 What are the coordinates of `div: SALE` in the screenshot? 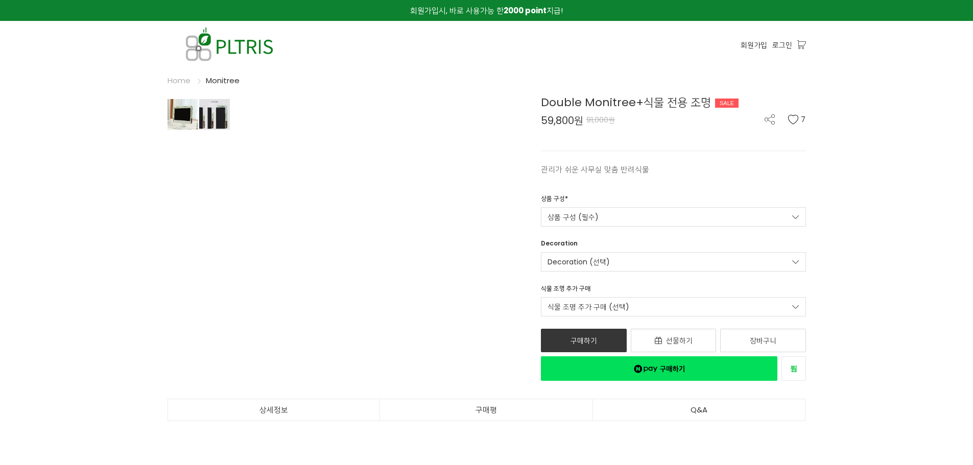 It's located at (727, 103).